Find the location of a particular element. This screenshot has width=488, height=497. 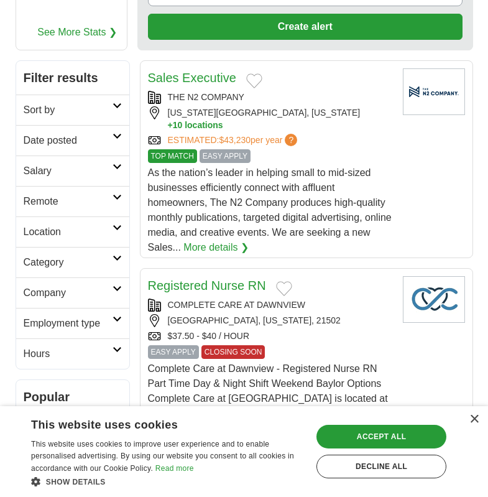

a: Sales Executive is located at coordinates (192, 78).